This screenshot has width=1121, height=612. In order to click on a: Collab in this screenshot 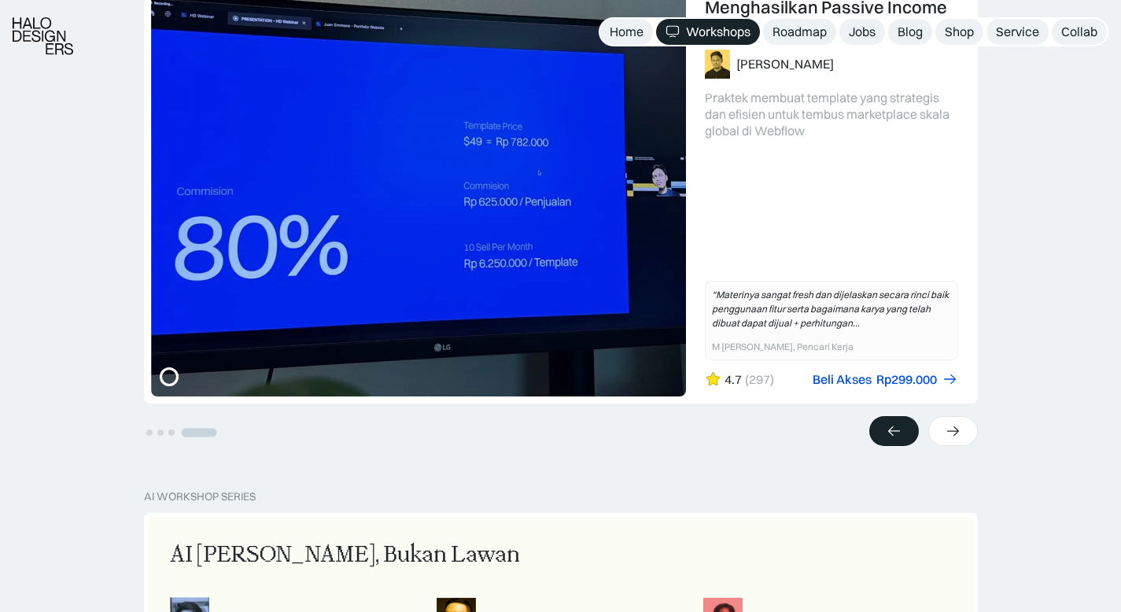, I will do `click(1079, 31)`.